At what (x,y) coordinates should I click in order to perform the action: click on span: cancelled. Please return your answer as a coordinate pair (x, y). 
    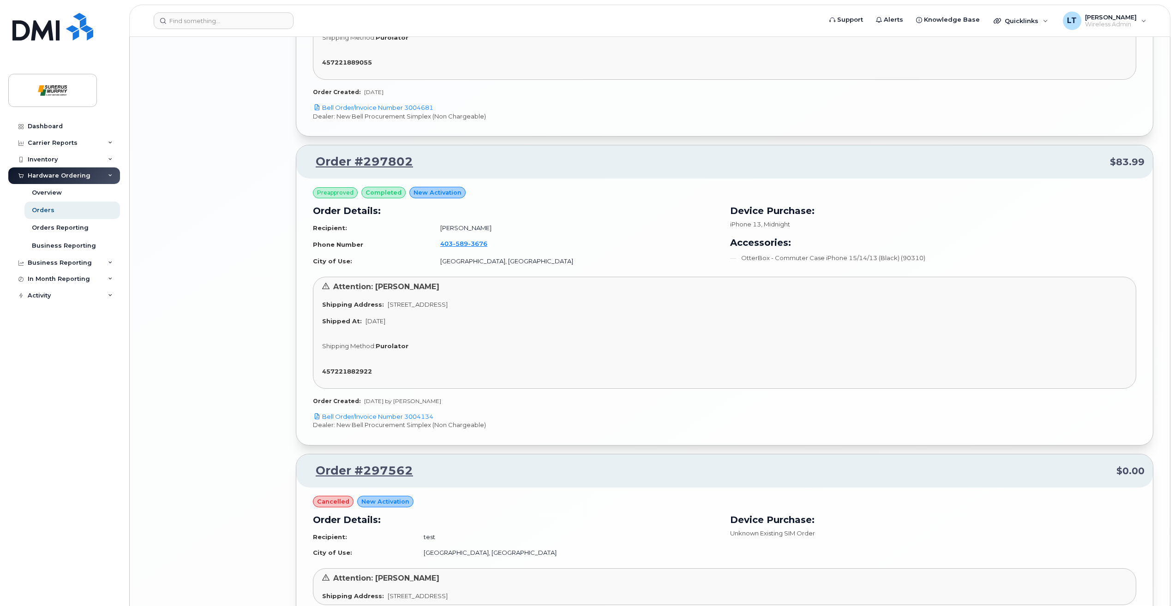
    Looking at the image, I should click on (333, 502).